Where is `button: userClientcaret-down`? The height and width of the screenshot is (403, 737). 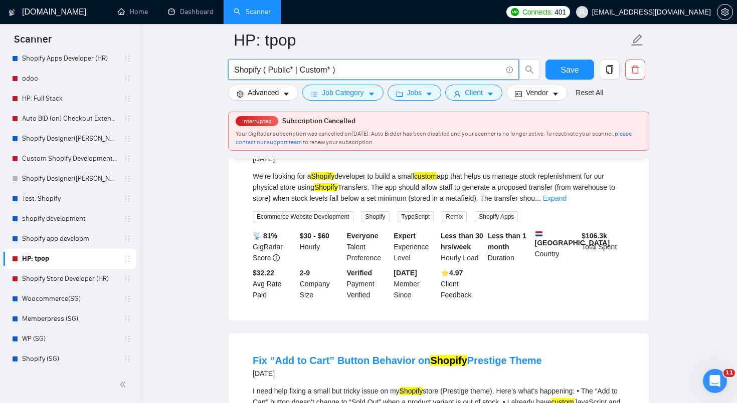 button: userClientcaret-down is located at coordinates (474, 93).